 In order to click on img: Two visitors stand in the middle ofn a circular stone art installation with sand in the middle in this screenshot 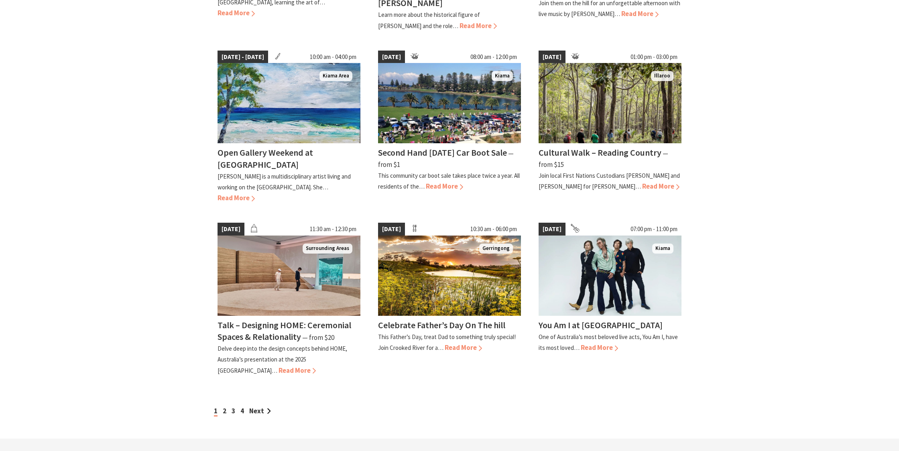, I will do `click(289, 276)`.